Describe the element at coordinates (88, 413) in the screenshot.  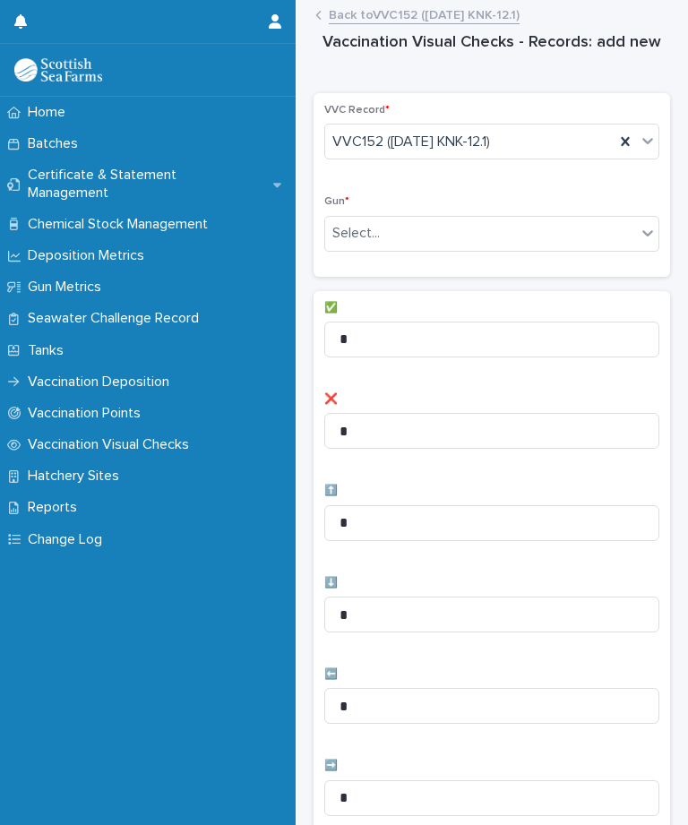
I see `p: Vaccination Points` at that location.